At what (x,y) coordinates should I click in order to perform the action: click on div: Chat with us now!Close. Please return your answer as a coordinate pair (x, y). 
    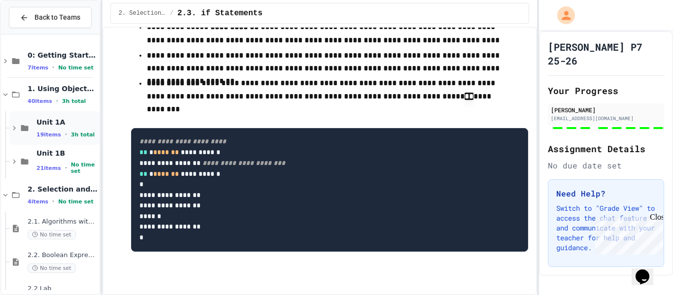
    Looking at the image, I should click on (36, 33).